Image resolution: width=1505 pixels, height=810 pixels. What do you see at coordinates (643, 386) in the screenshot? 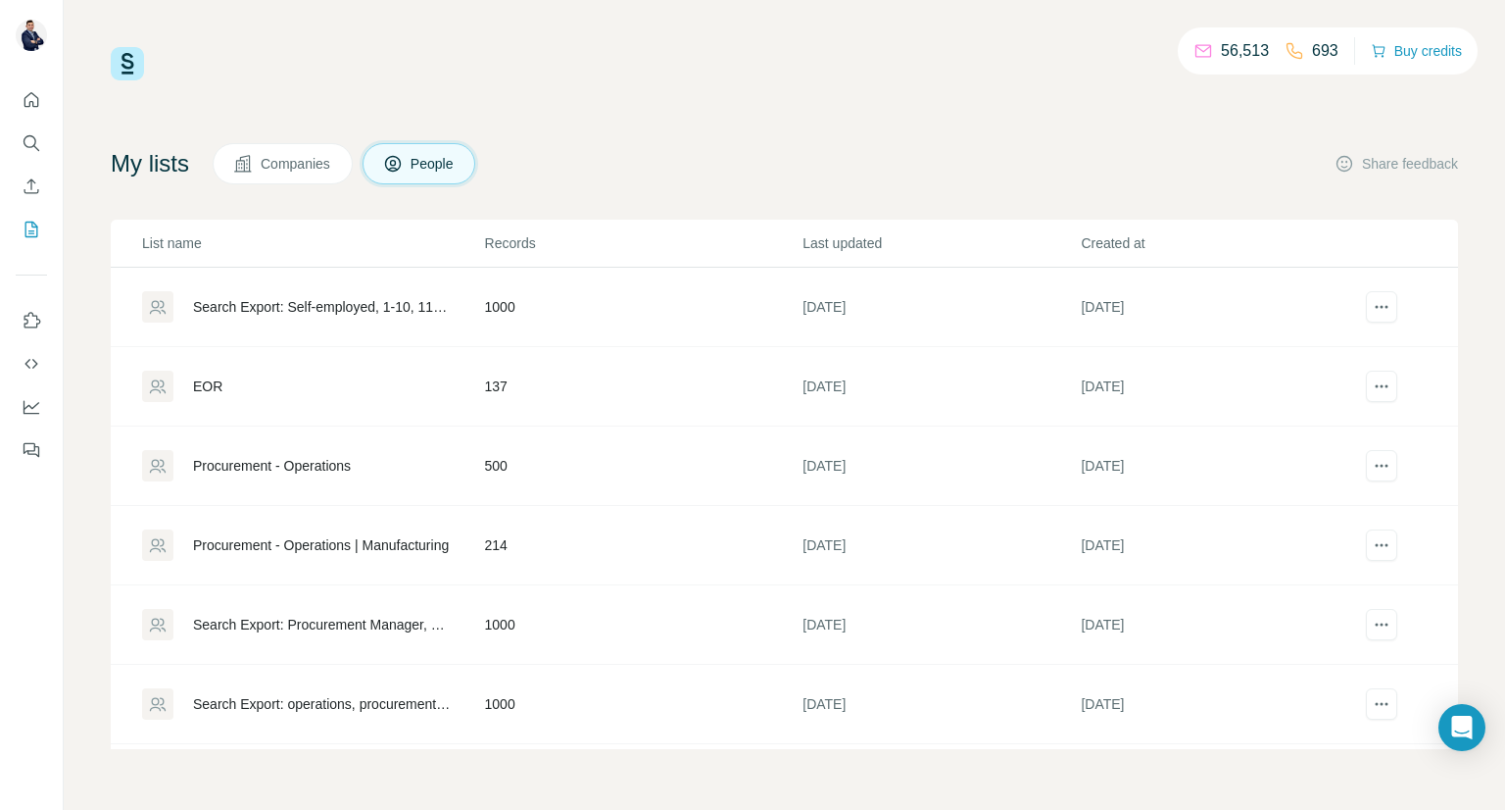
I see `td: 137` at bounding box center [643, 386].